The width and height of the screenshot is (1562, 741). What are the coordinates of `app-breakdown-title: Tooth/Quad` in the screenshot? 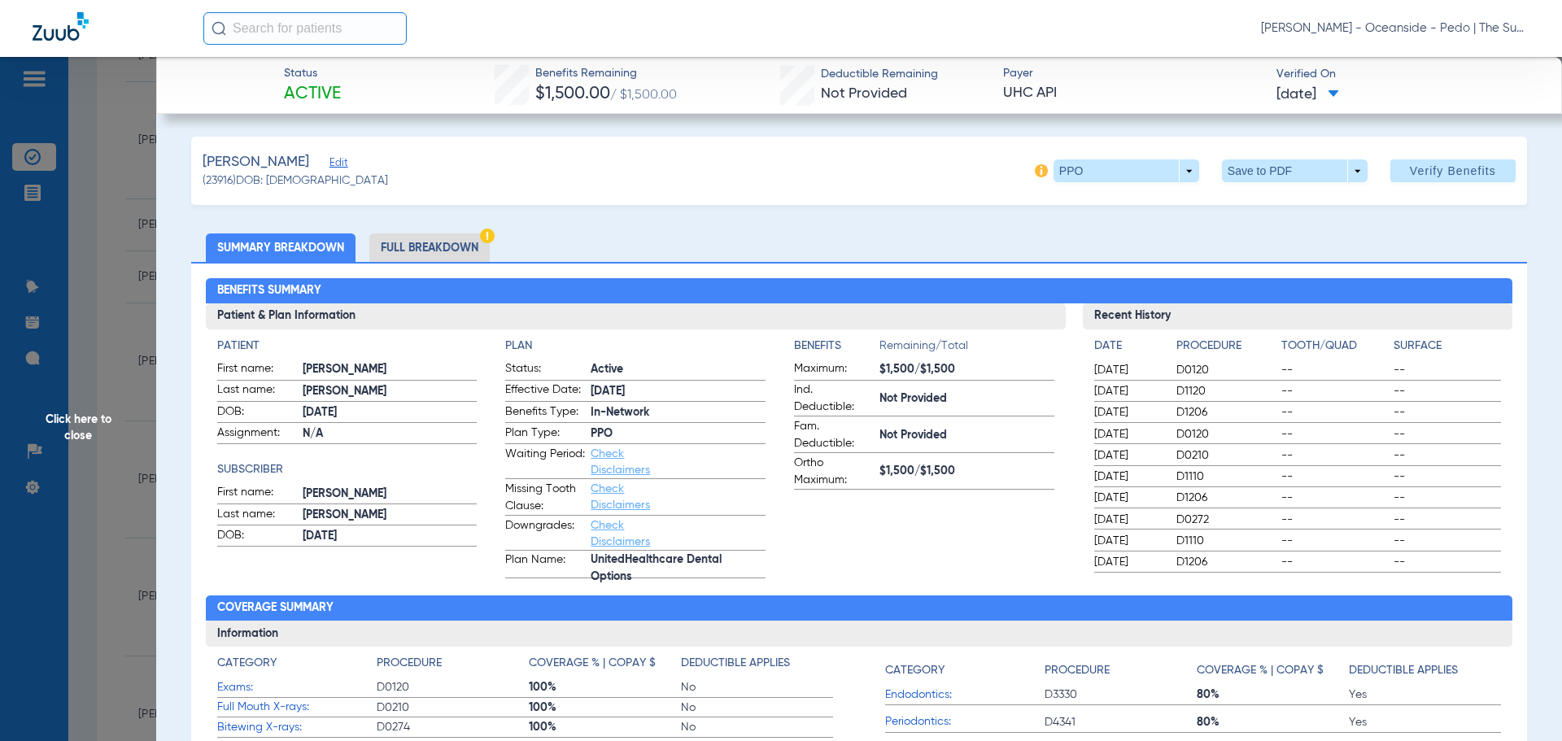 It's located at (1335, 349).